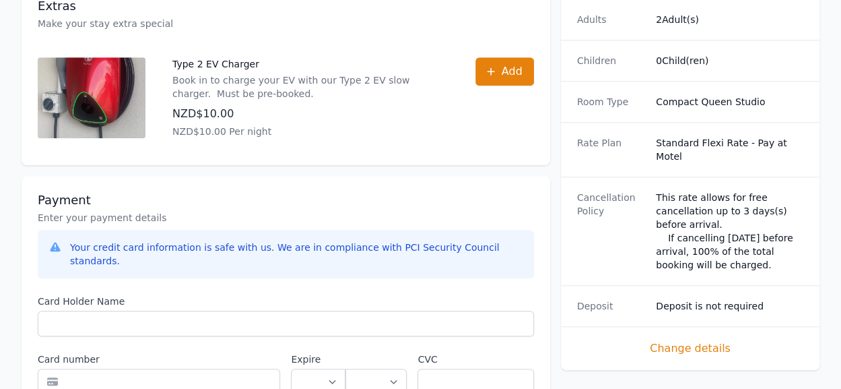 This screenshot has height=389, width=841. Describe the element at coordinates (729, 61) in the screenshot. I see `dd: 0 Child(ren)` at that location.